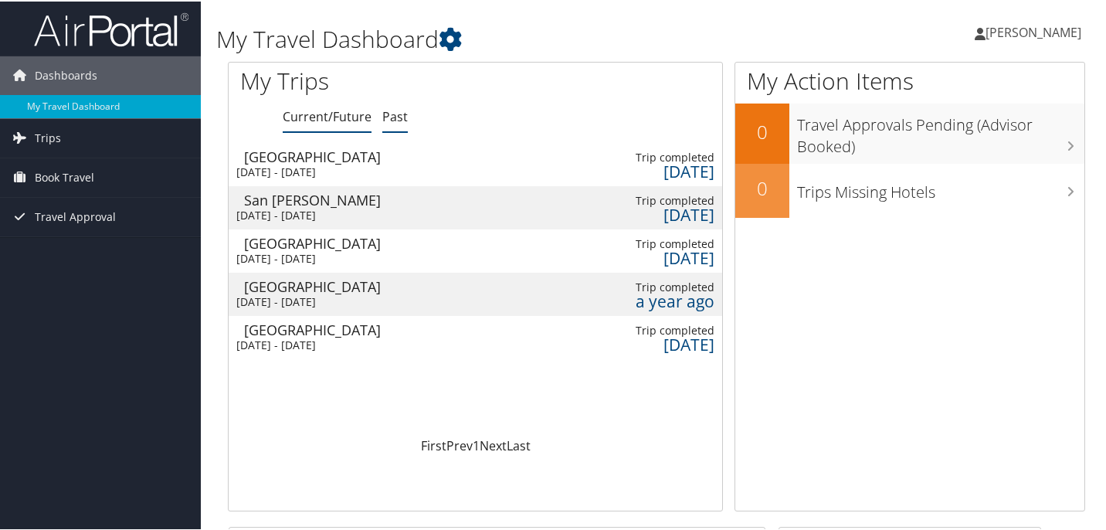 Image resolution: width=1106 pixels, height=530 pixels. Describe the element at coordinates (941, 131) in the screenshot. I see `h3: Travel Approvals Pending (Advisor Booked)` at that location.